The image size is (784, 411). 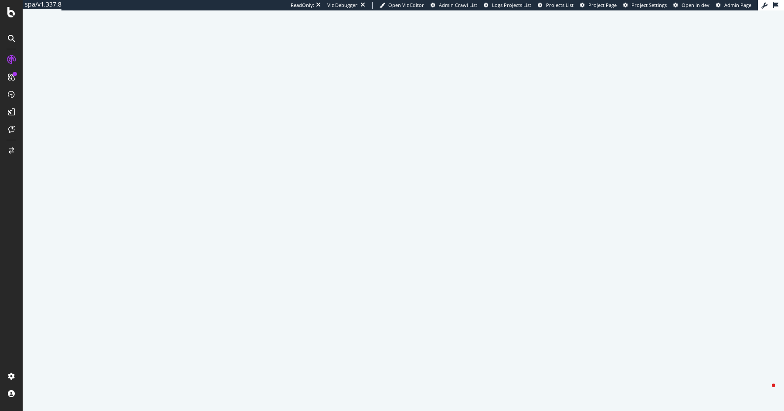 What do you see at coordinates (695, 5) in the screenshot?
I see `span: Open in dev` at bounding box center [695, 5].